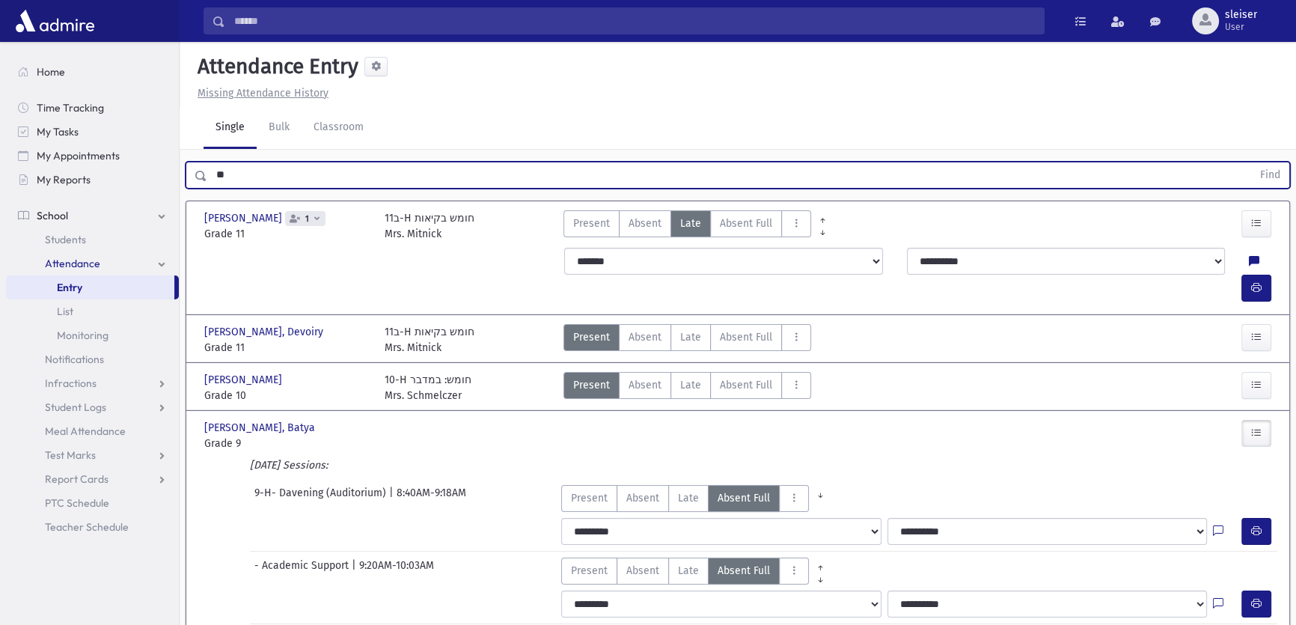 The width and height of the screenshot is (1296, 625). Describe the element at coordinates (78, 156) in the screenshot. I see `span: My Appointments` at that location.